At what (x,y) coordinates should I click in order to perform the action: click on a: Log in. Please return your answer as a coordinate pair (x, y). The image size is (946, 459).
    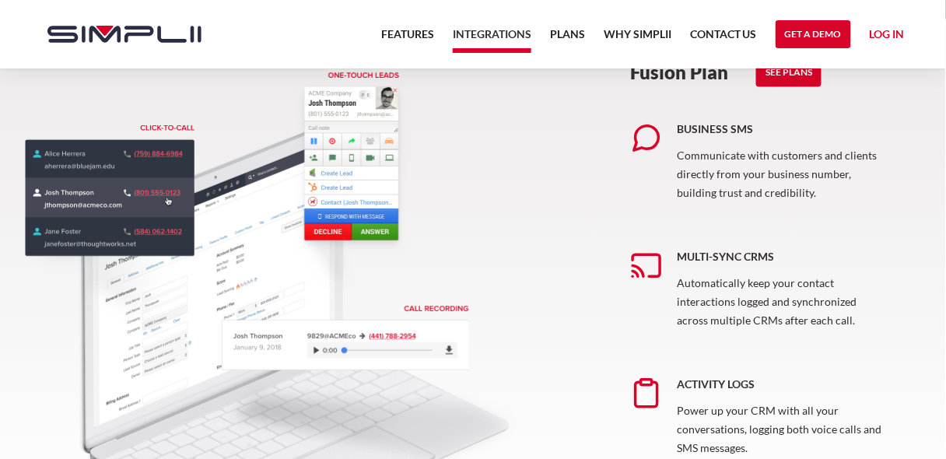
    Looking at the image, I should click on (887, 37).